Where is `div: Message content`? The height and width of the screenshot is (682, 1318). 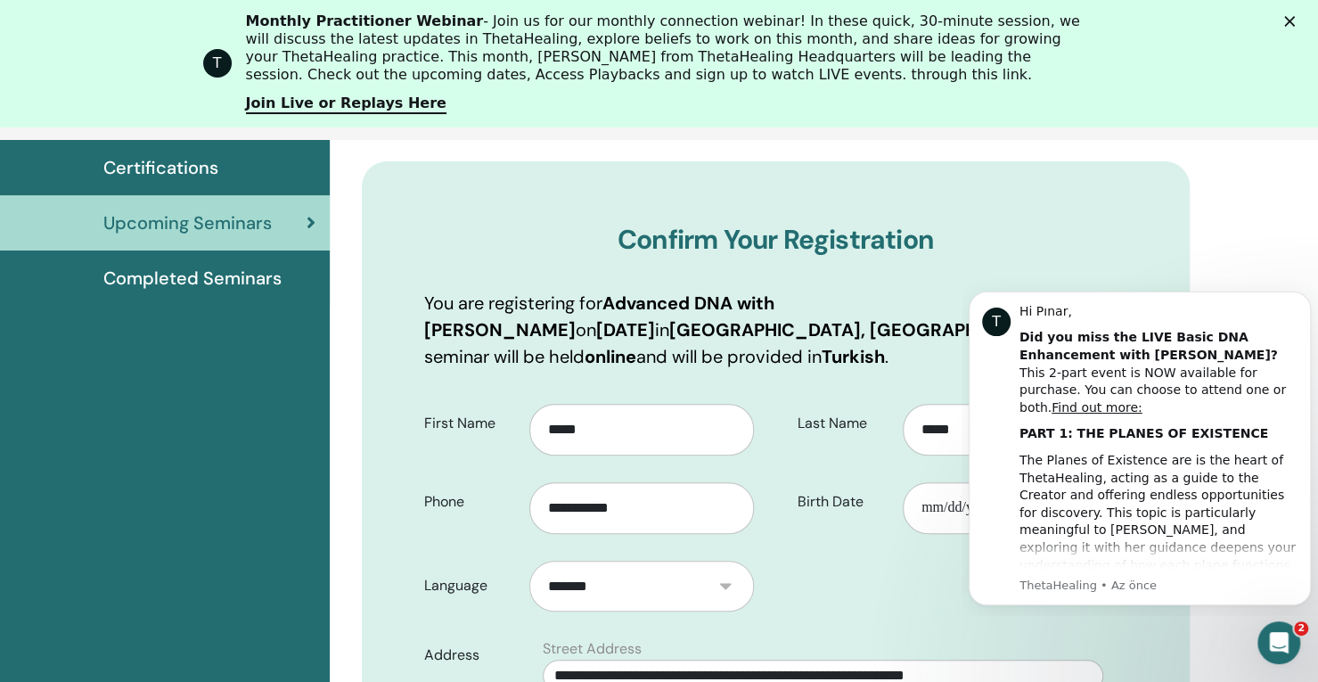 div: Message content is located at coordinates (197, 161).